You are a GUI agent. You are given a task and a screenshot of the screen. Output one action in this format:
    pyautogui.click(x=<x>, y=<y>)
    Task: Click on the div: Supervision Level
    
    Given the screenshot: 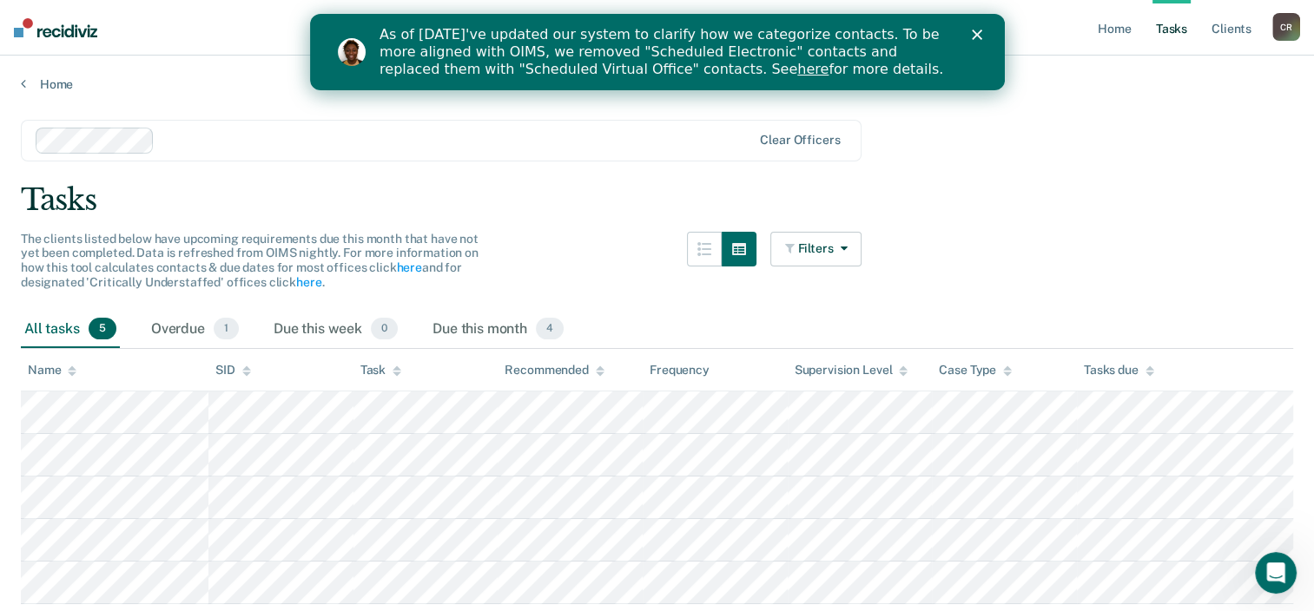 What is the action you would take?
    pyautogui.click(x=851, y=370)
    